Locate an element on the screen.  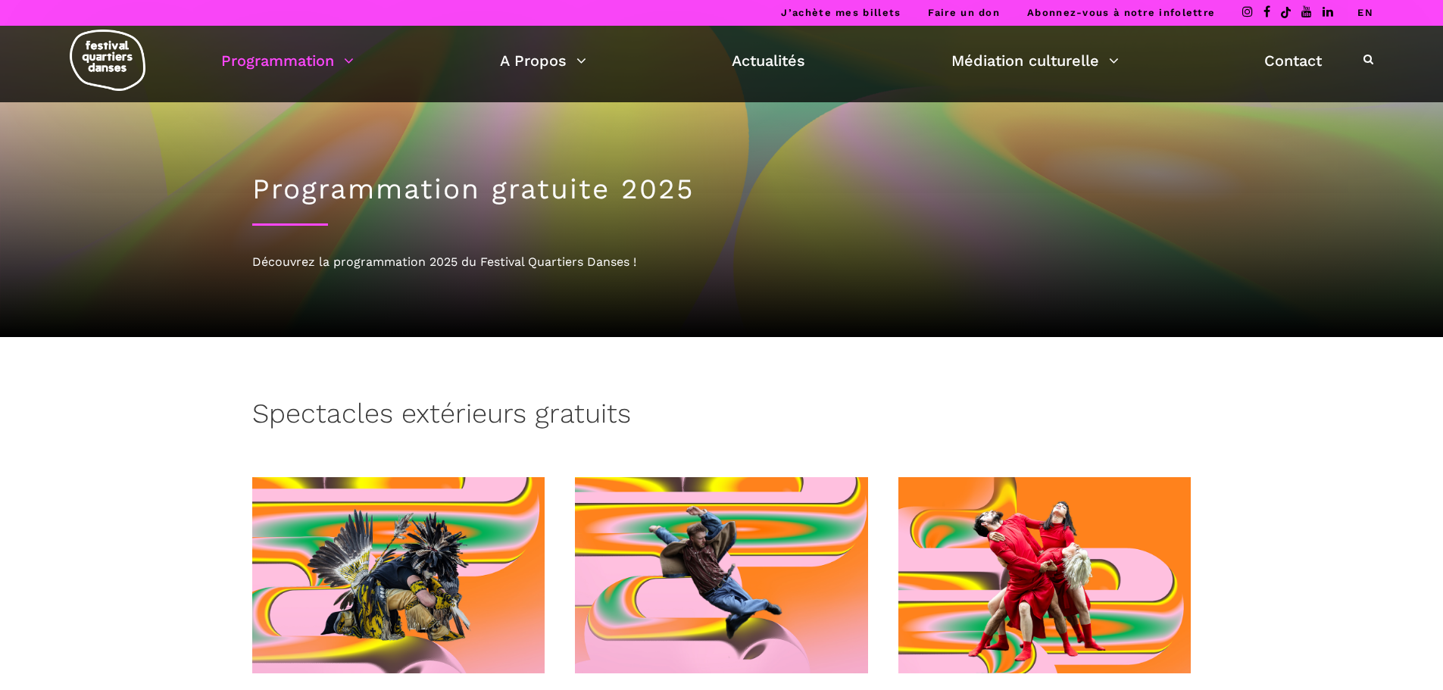
h3: Spectacles extérieurs gratuits is located at coordinates (442, 417).